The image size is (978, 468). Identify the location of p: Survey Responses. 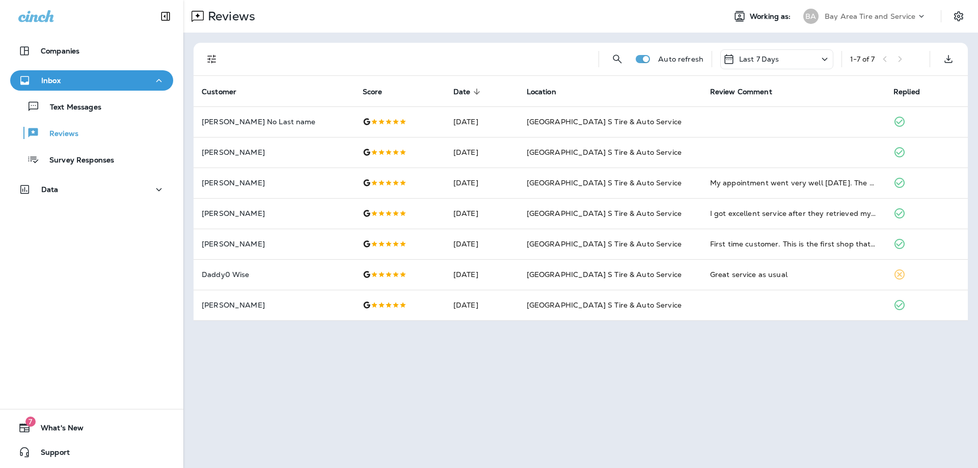
(76, 160).